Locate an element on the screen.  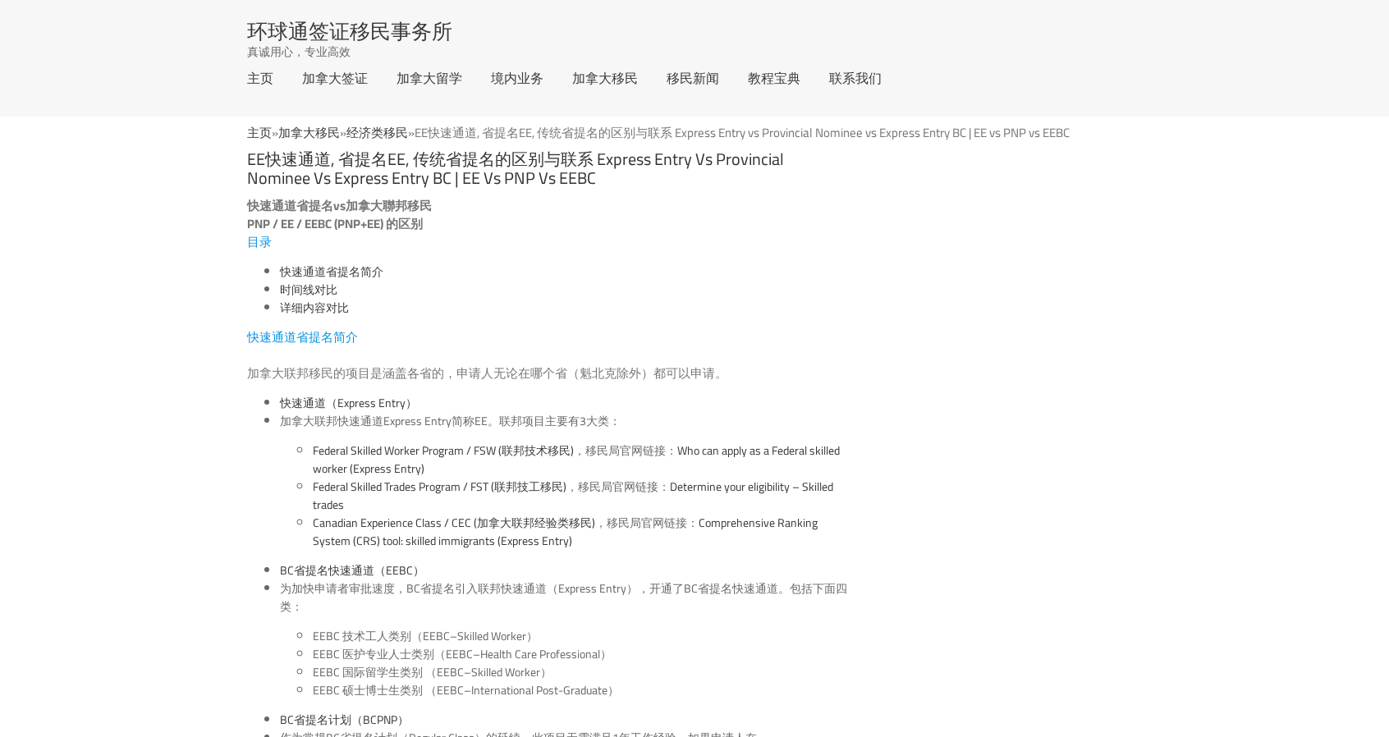
span: 目录 is located at coordinates (259, 241).